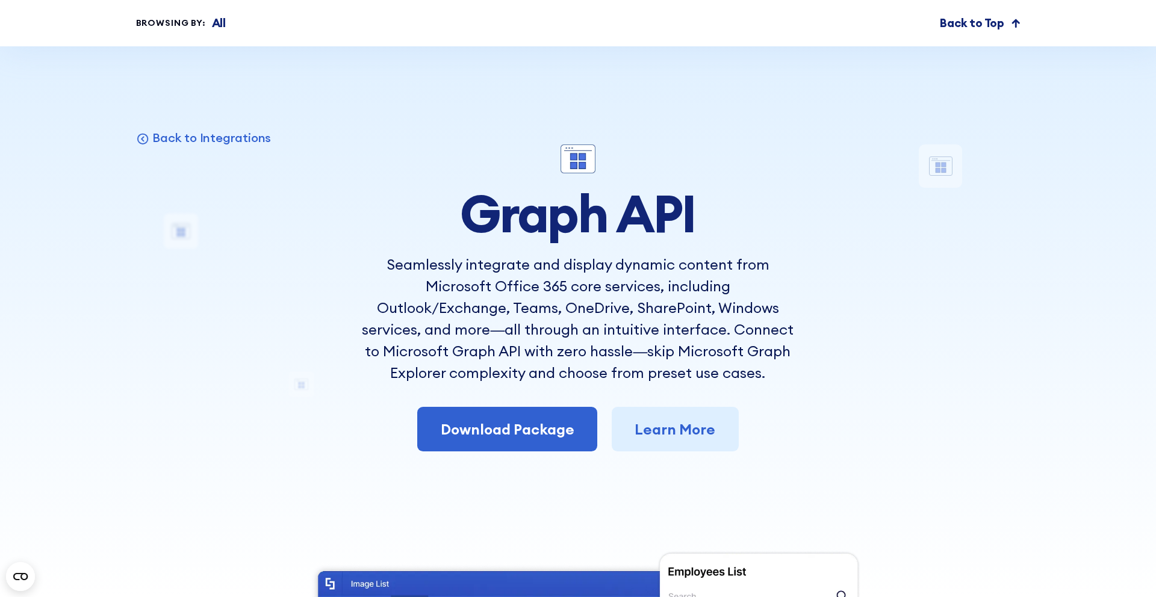 The width and height of the screenshot is (1156, 597). What do you see at coordinates (578, 159) in the screenshot?
I see `img: Graph API` at bounding box center [578, 159].